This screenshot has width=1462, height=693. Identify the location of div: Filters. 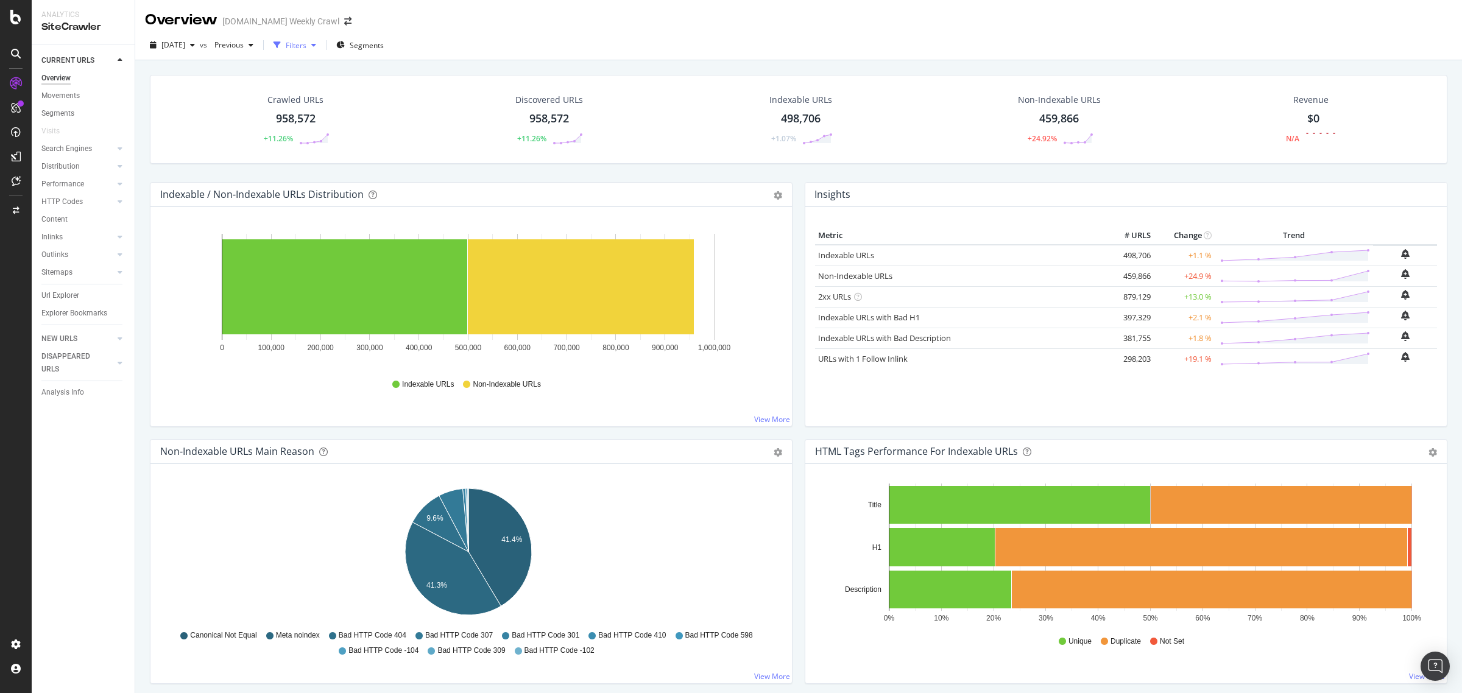
(296, 45).